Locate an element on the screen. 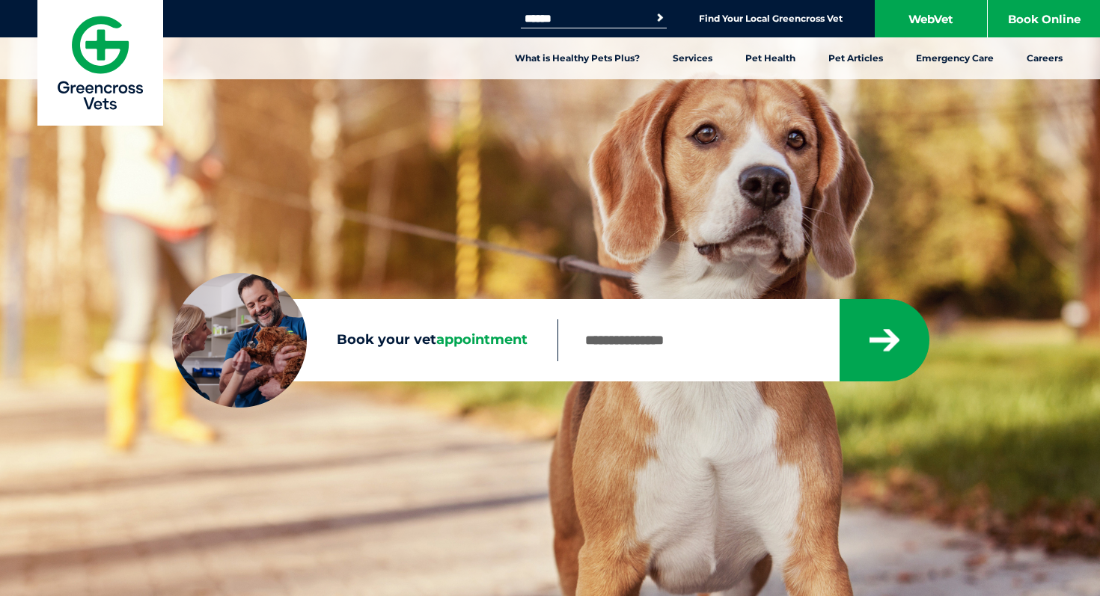  a: What is Healthy Pets Plus? is located at coordinates (577, 58).